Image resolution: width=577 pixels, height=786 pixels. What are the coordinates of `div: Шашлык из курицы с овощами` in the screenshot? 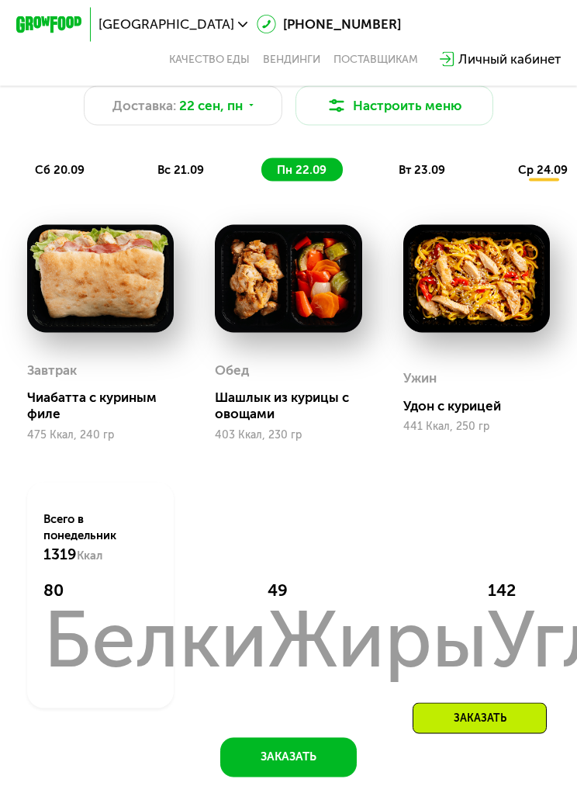 It's located at (295, 406).